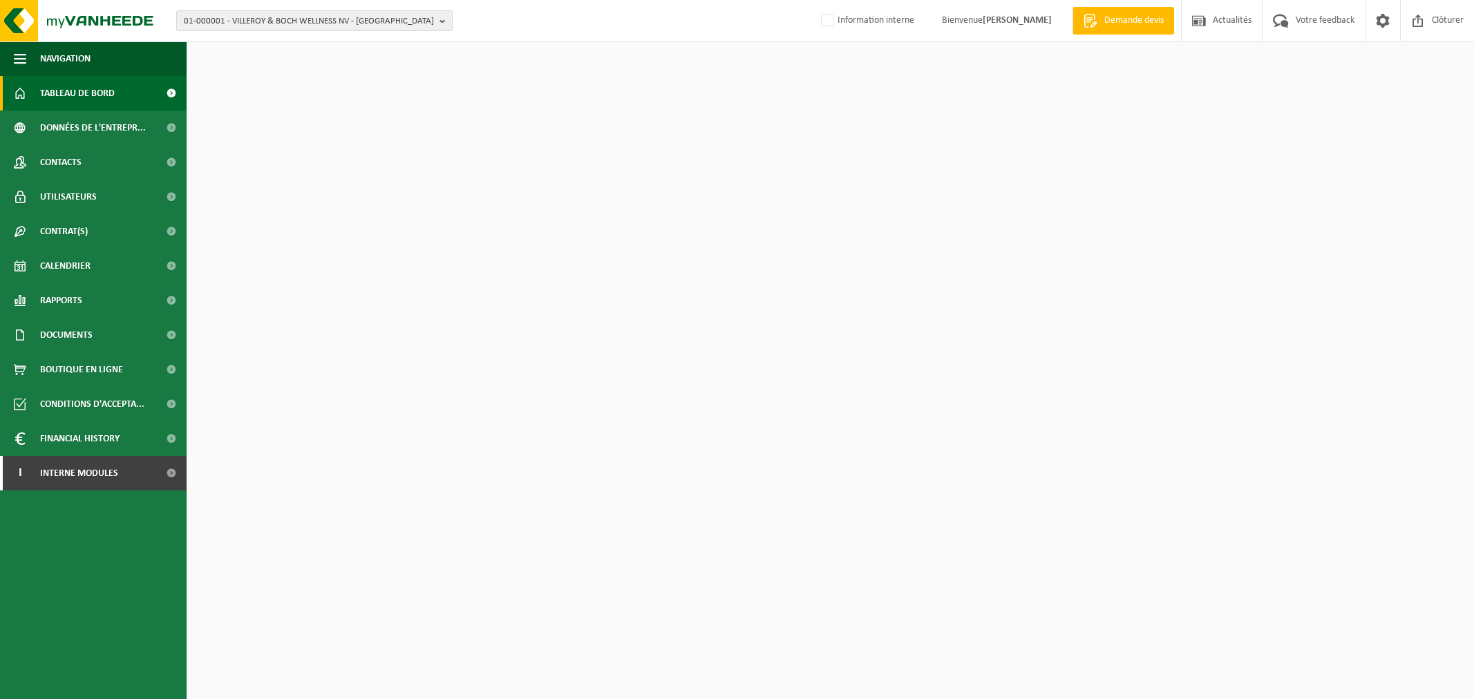 This screenshot has height=699, width=1474. What do you see at coordinates (866, 21) in the screenshot?
I see `label: Information interne` at bounding box center [866, 21].